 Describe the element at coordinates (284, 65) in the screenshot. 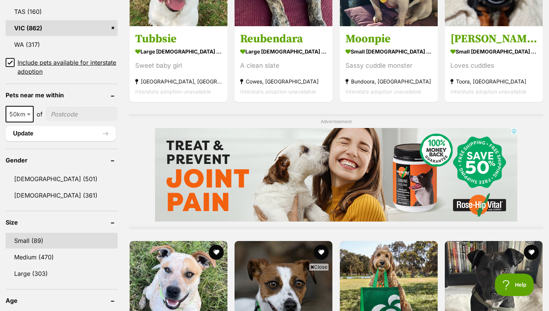

I see `div: A clean slate` at that location.